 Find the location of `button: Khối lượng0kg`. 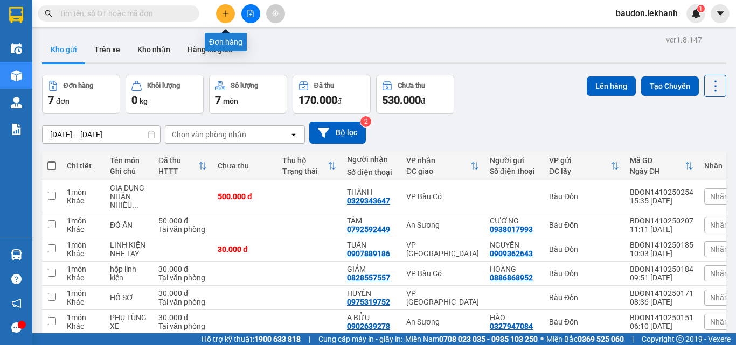

button: Khối lượng0kg is located at coordinates (164, 94).